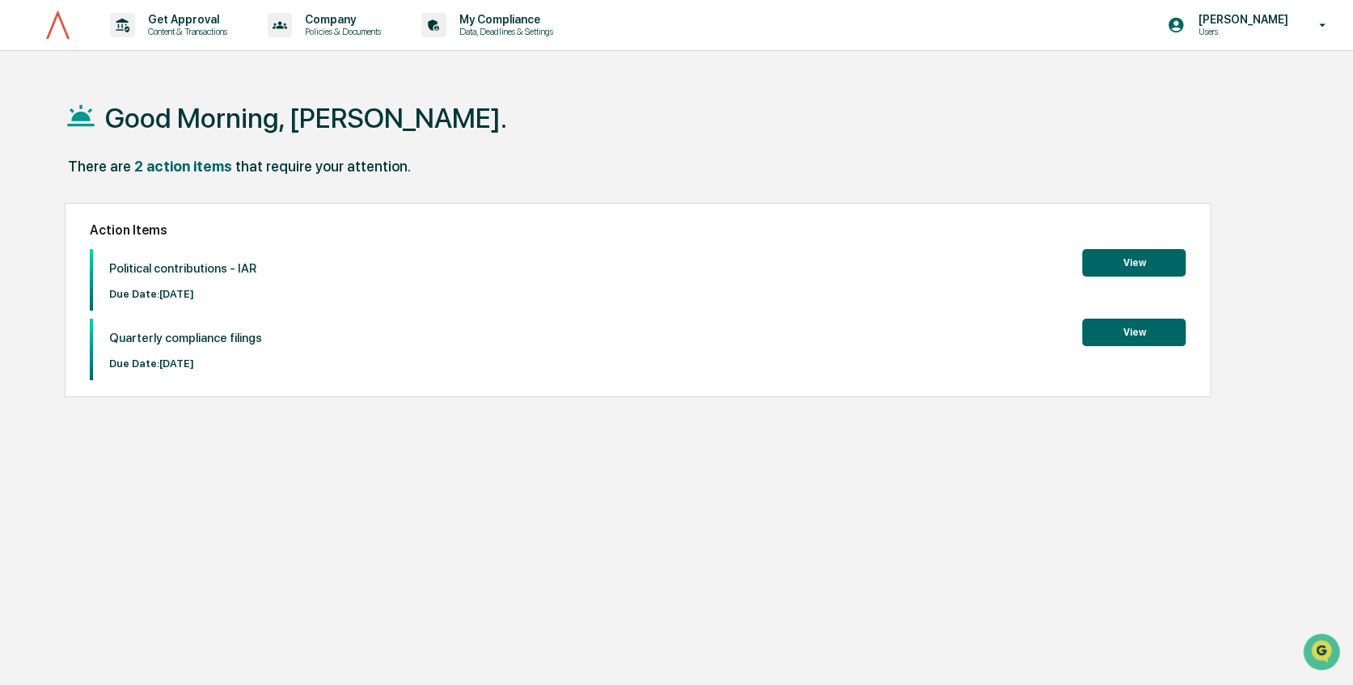 Image resolution: width=1353 pixels, height=685 pixels. What do you see at coordinates (158, 212) in the screenshot?
I see `a: 🗄️Attestations` at bounding box center [158, 212].